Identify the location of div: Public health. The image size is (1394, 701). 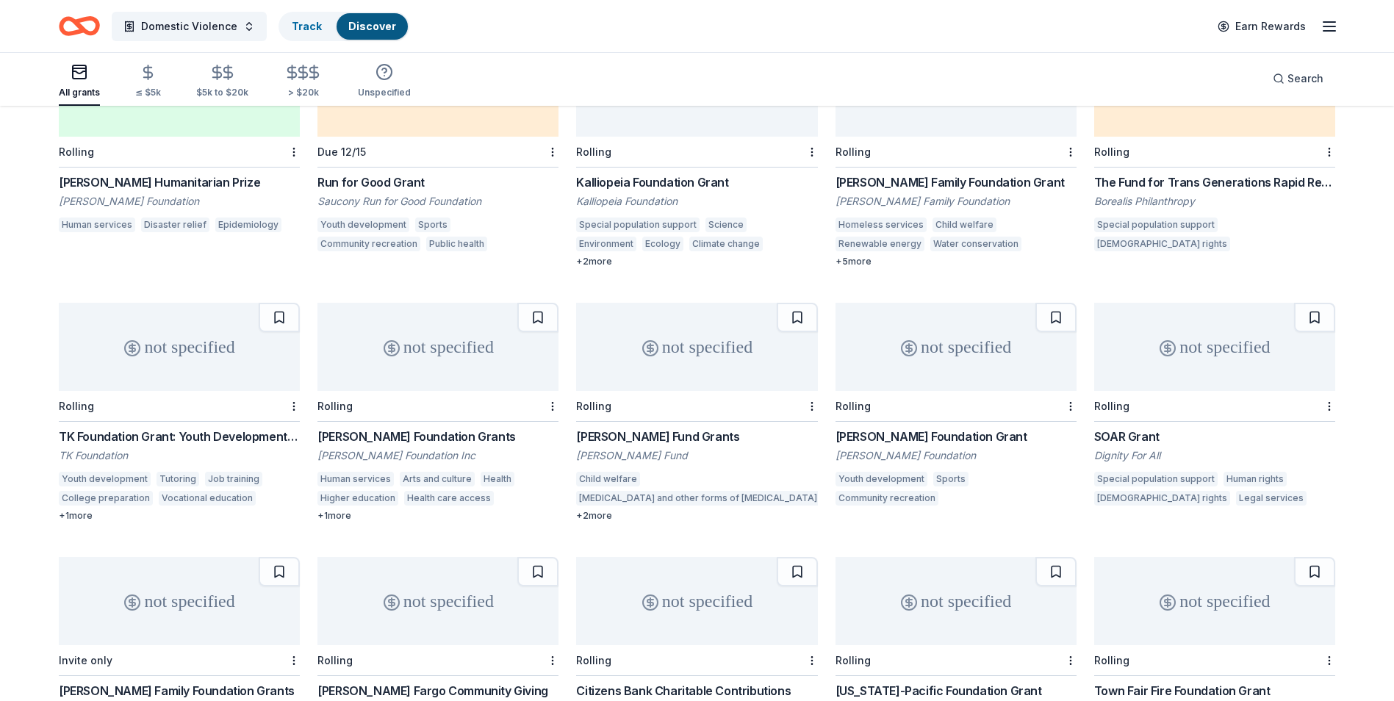
(456, 244).